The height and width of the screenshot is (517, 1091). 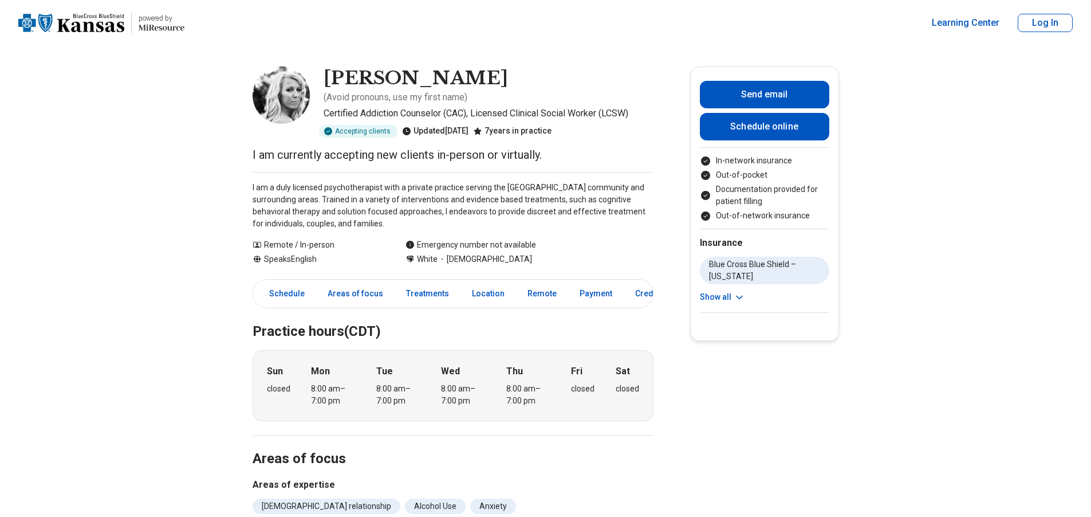 I want to click on strong: Sat, so click(x=623, y=371).